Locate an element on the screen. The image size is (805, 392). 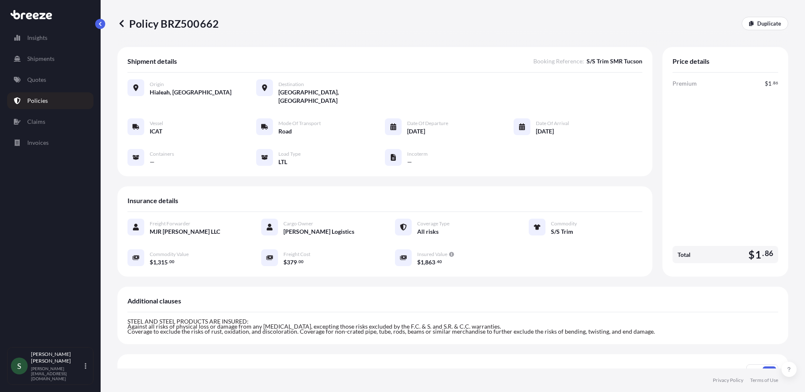
span: Shipment details is located at coordinates (152, 61).